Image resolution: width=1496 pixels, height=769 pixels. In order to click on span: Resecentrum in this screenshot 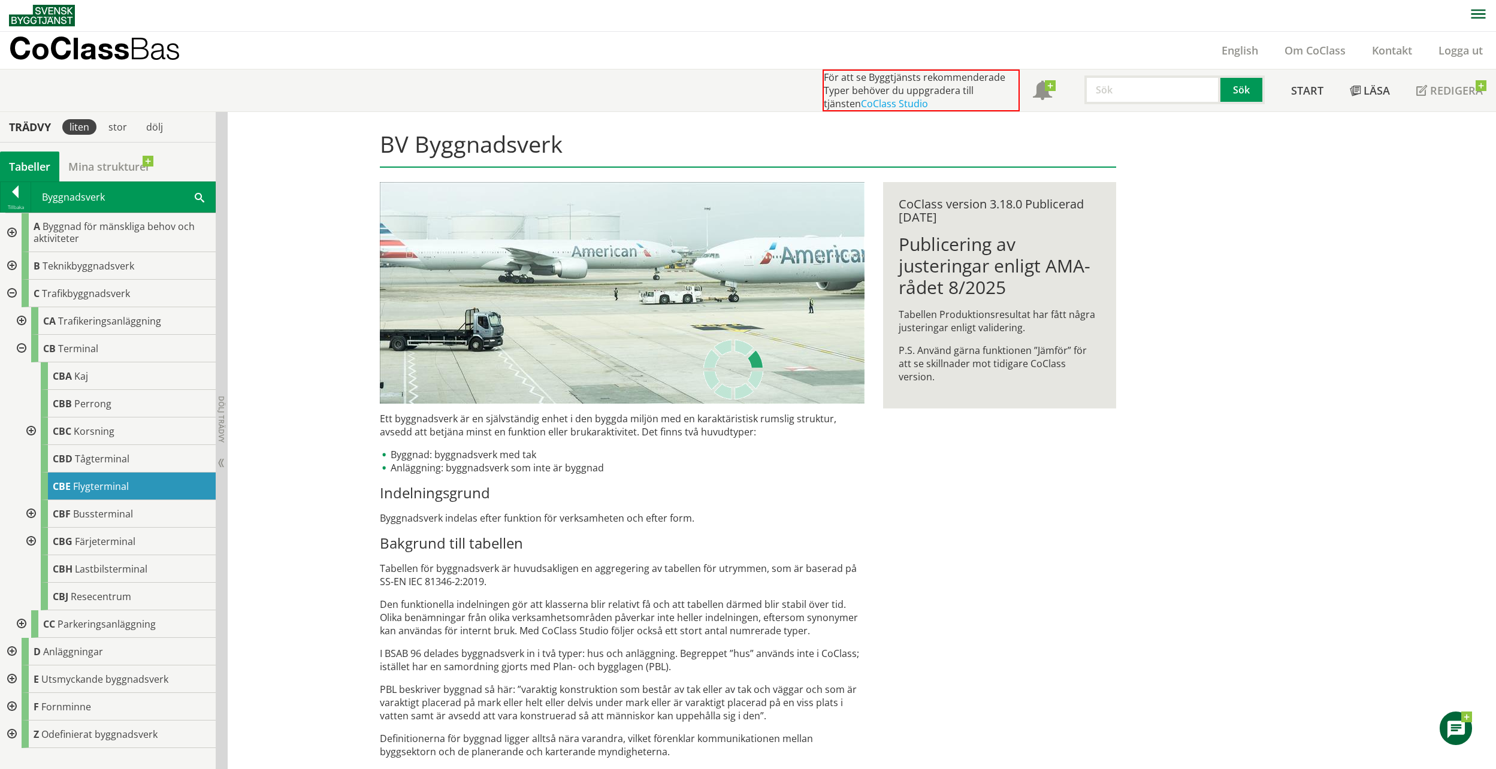, I will do `click(101, 597)`.